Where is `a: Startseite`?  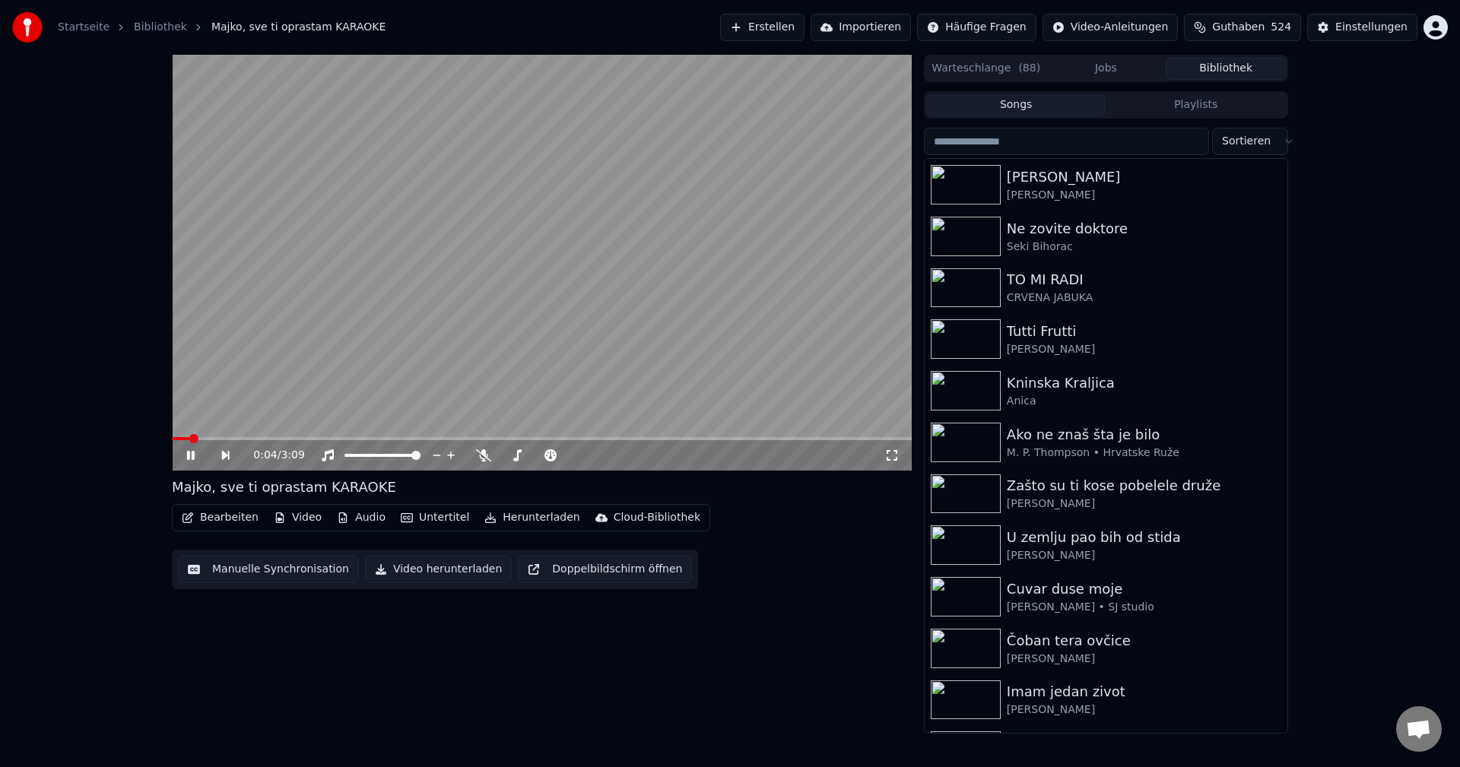
a: Startseite is located at coordinates (84, 27).